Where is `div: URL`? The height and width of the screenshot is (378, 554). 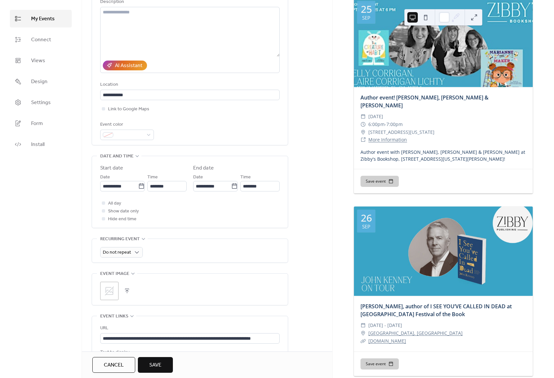
div: URL is located at coordinates (189, 329).